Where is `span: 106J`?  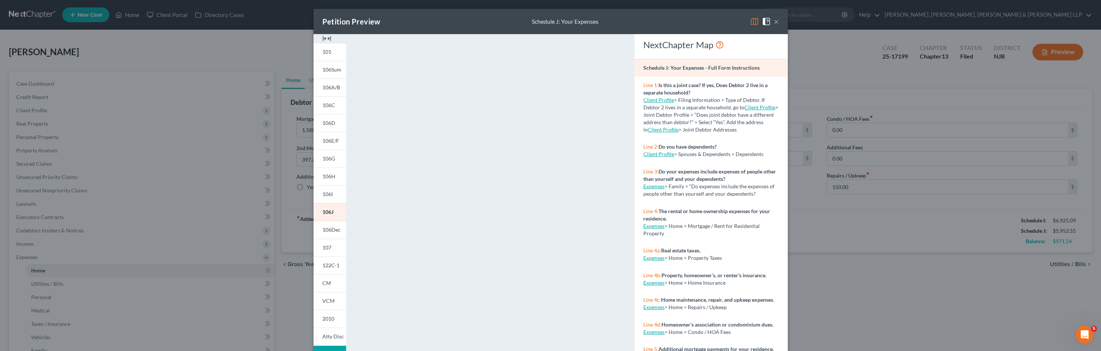 span: 106J is located at coordinates (328, 212).